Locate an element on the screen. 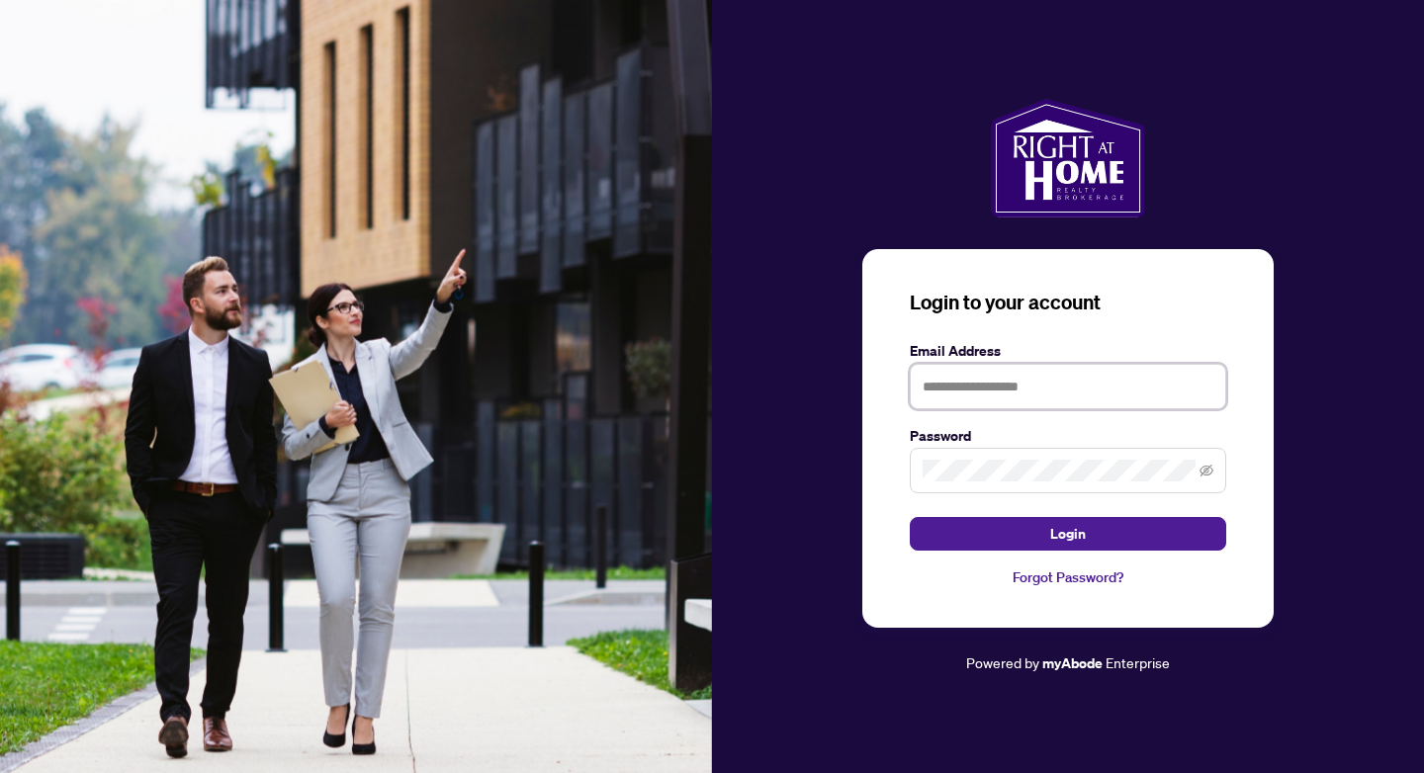  span: eye-invisible is located at coordinates (1206, 471).